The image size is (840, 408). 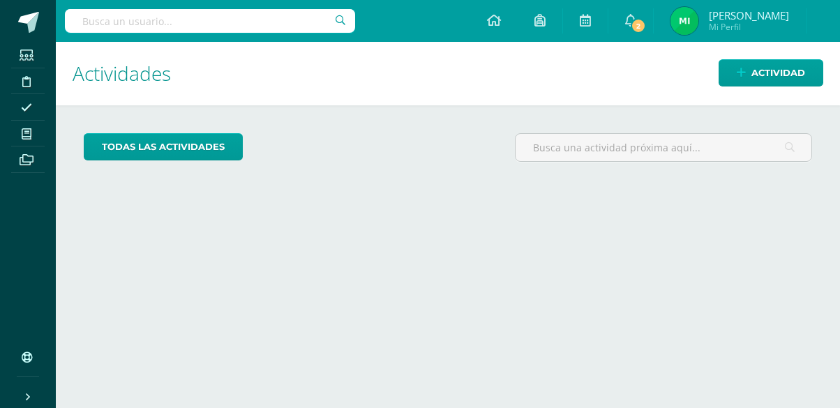 I want to click on span: Mi Perfil, so click(x=748, y=26).